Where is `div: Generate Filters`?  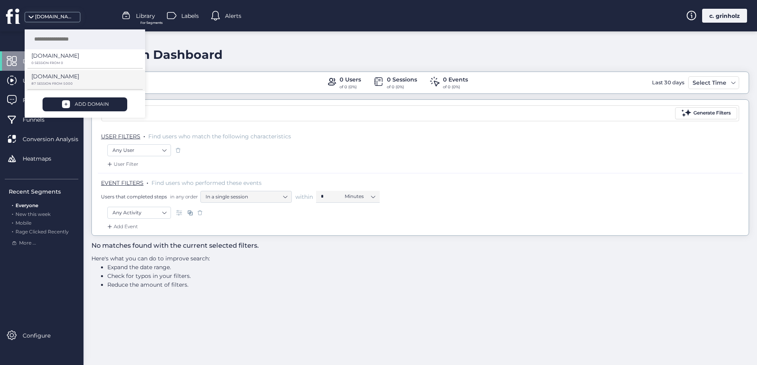
div: Generate Filters is located at coordinates (712, 113).